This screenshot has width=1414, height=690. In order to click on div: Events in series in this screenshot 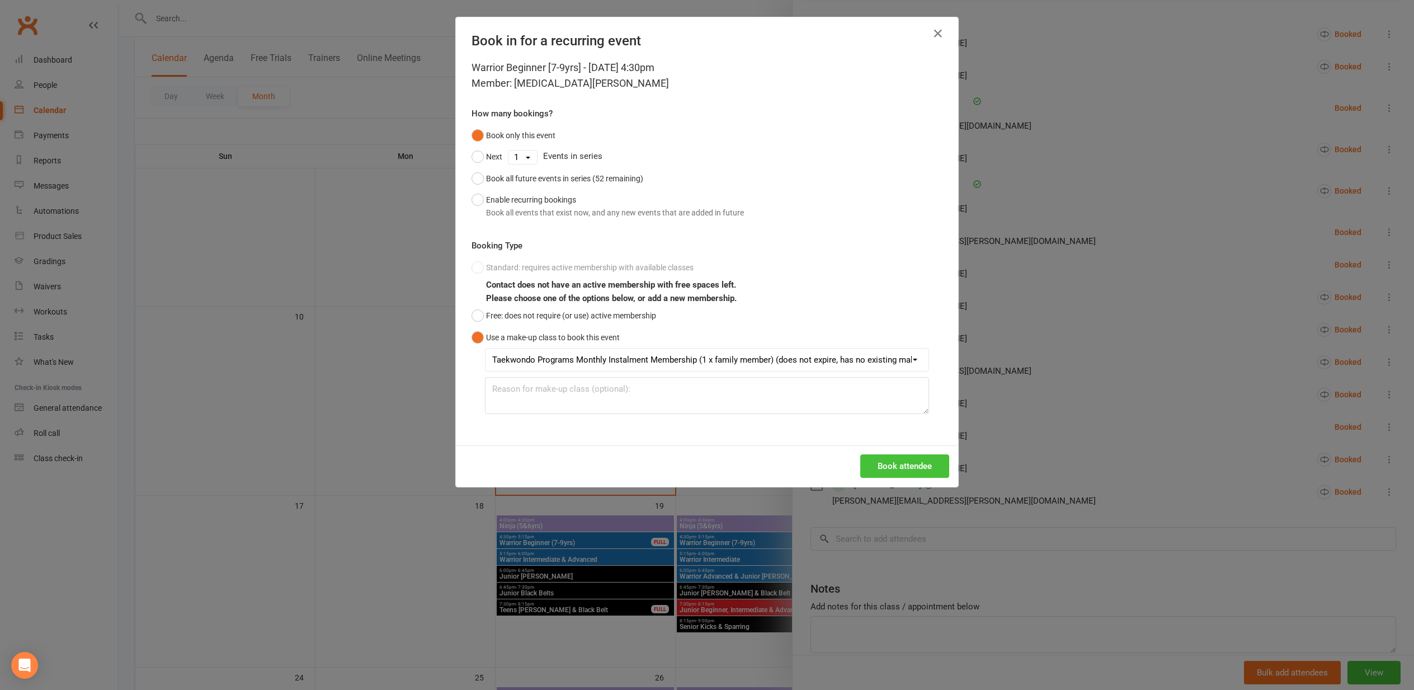, I will do `click(707, 157)`.